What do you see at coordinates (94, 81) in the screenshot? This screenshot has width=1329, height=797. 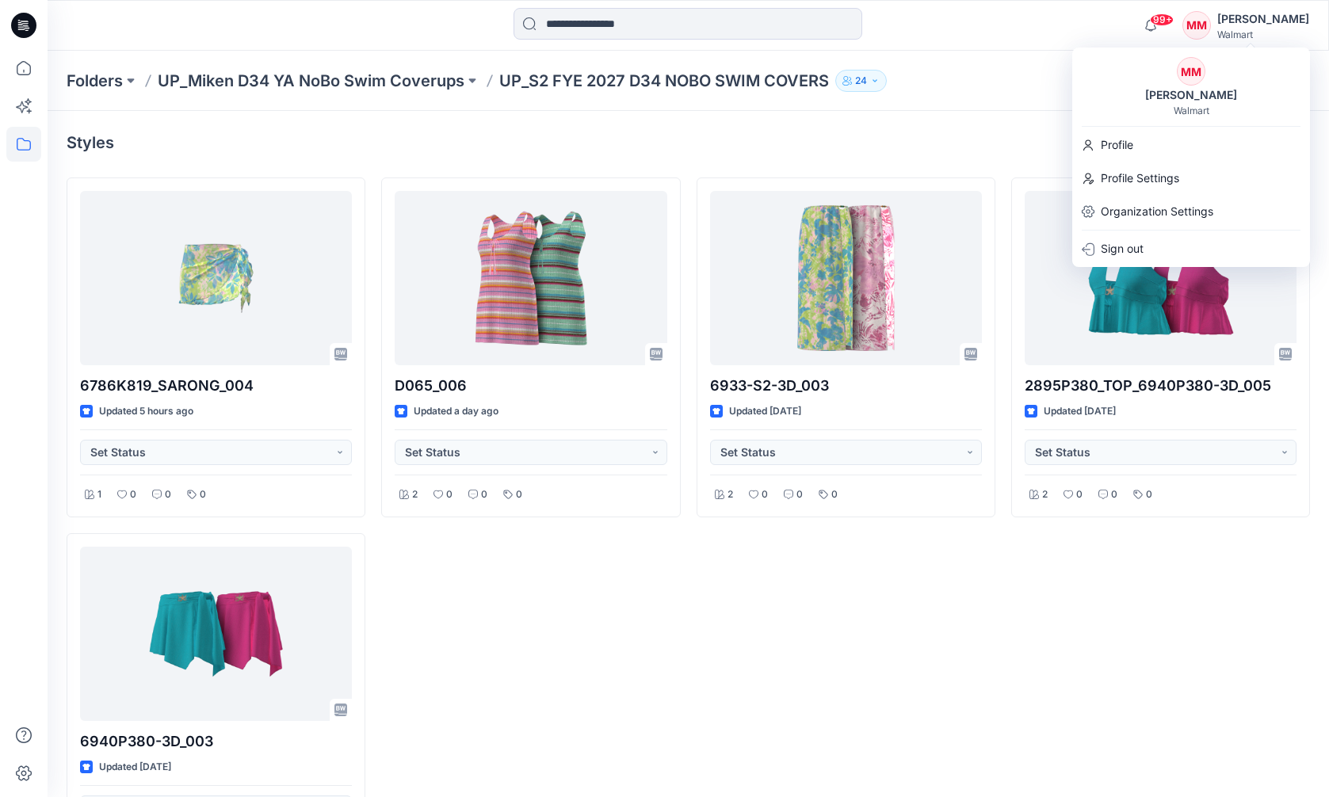 I see `a: Folders` at bounding box center [94, 81].